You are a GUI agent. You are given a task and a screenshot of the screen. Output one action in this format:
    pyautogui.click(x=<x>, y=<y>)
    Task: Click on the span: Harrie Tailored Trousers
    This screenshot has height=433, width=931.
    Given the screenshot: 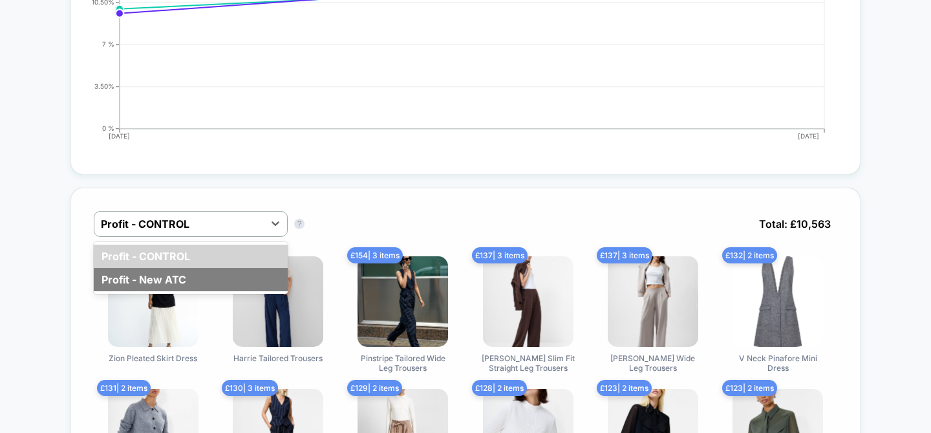 What is the action you would take?
    pyautogui.click(x=278, y=358)
    